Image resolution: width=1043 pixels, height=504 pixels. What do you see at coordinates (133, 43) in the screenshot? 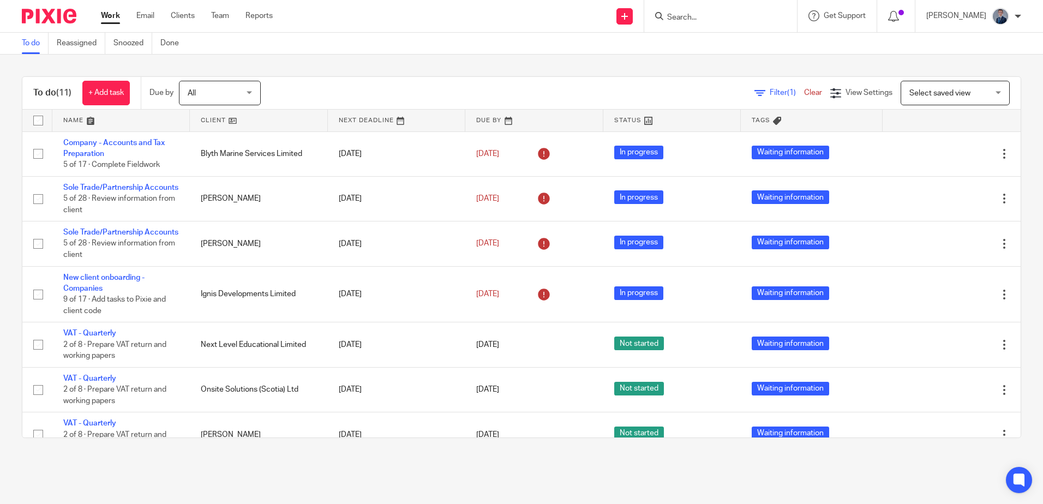
I see `a: Snoozed` at bounding box center [133, 43].